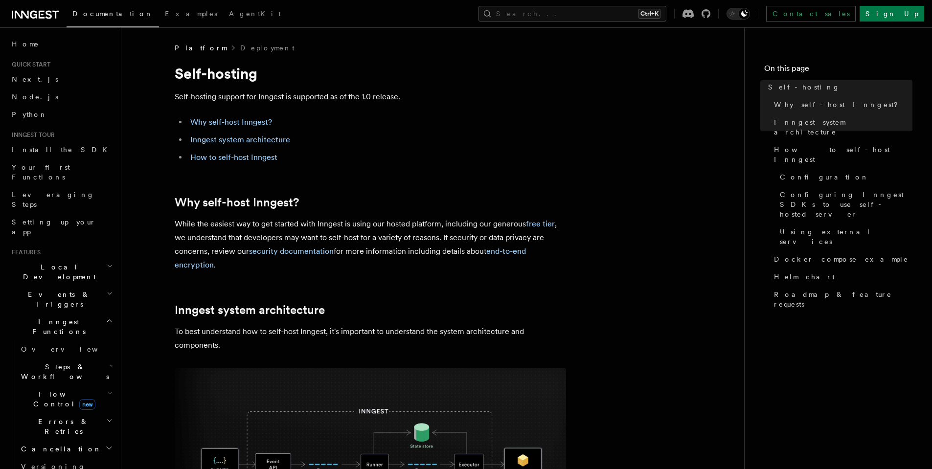 The width and height of the screenshot is (932, 469). Describe the element at coordinates (41, 172) in the screenshot. I see `span: Your first Functions` at that location.